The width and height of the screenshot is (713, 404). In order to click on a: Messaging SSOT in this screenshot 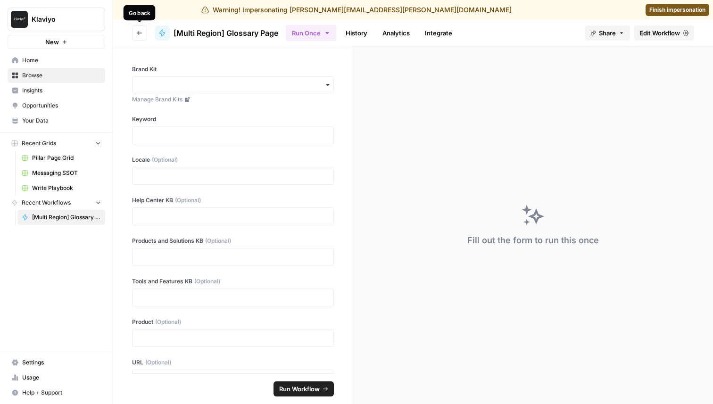, I will do `click(61, 173)`.